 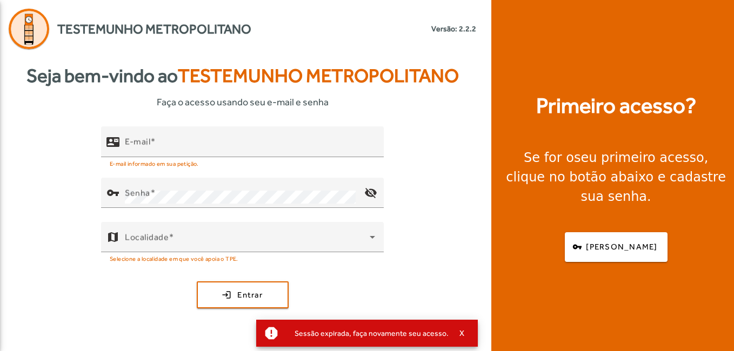 I want to click on div: Se for o , clique no botão abaixo e cadastre sua senha., so click(x=616, y=177).